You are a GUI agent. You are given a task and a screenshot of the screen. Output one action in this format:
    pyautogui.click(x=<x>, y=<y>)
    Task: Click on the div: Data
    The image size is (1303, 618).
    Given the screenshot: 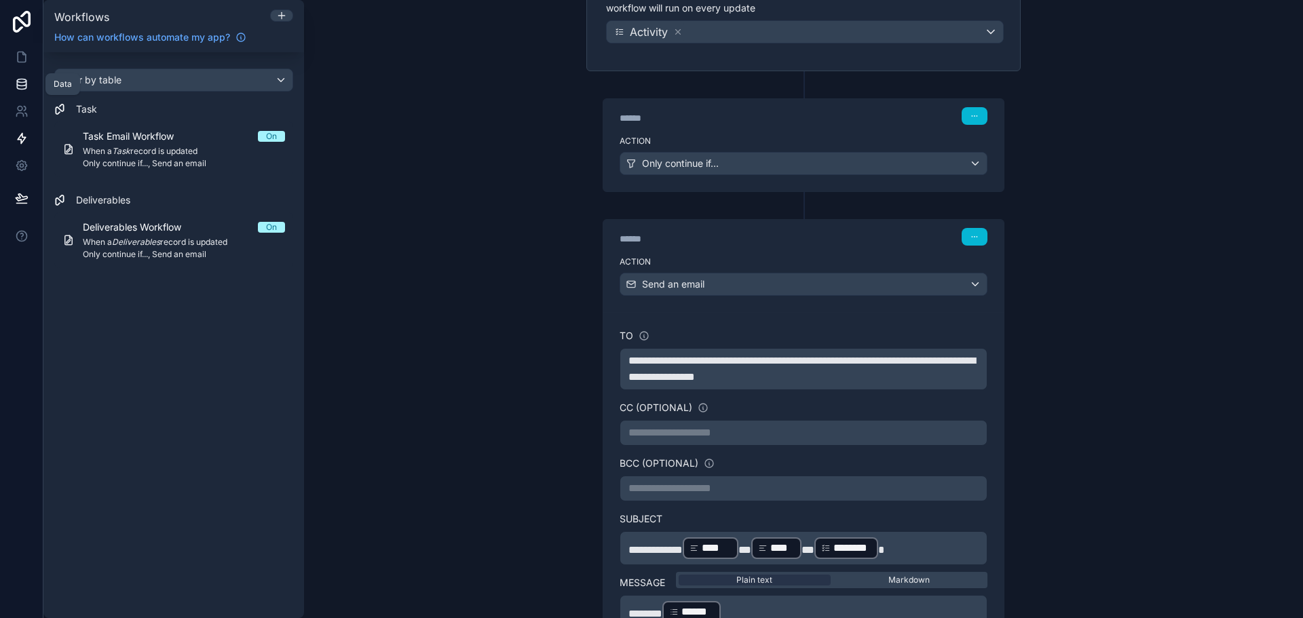 What is the action you would take?
    pyautogui.click(x=62, y=84)
    